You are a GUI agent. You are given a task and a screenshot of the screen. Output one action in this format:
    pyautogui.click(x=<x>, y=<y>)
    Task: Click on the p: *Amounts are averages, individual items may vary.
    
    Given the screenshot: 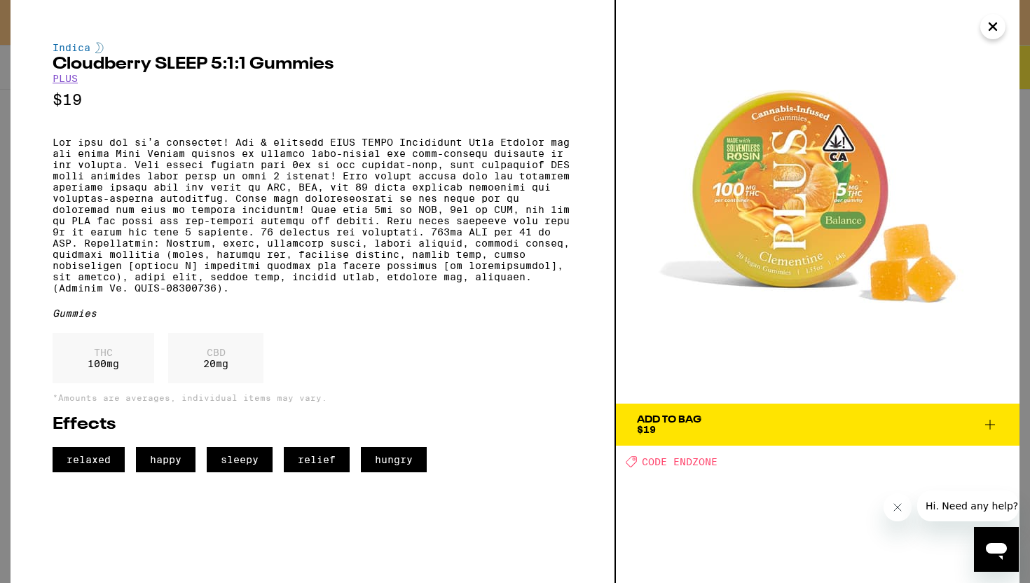 What is the action you would take?
    pyautogui.click(x=312, y=397)
    